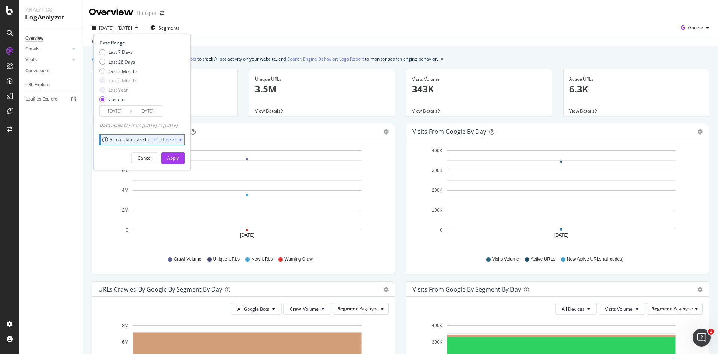 The image size is (718, 354). Describe the element at coordinates (125, 211) in the screenshot. I see `text: 2M` at that location.